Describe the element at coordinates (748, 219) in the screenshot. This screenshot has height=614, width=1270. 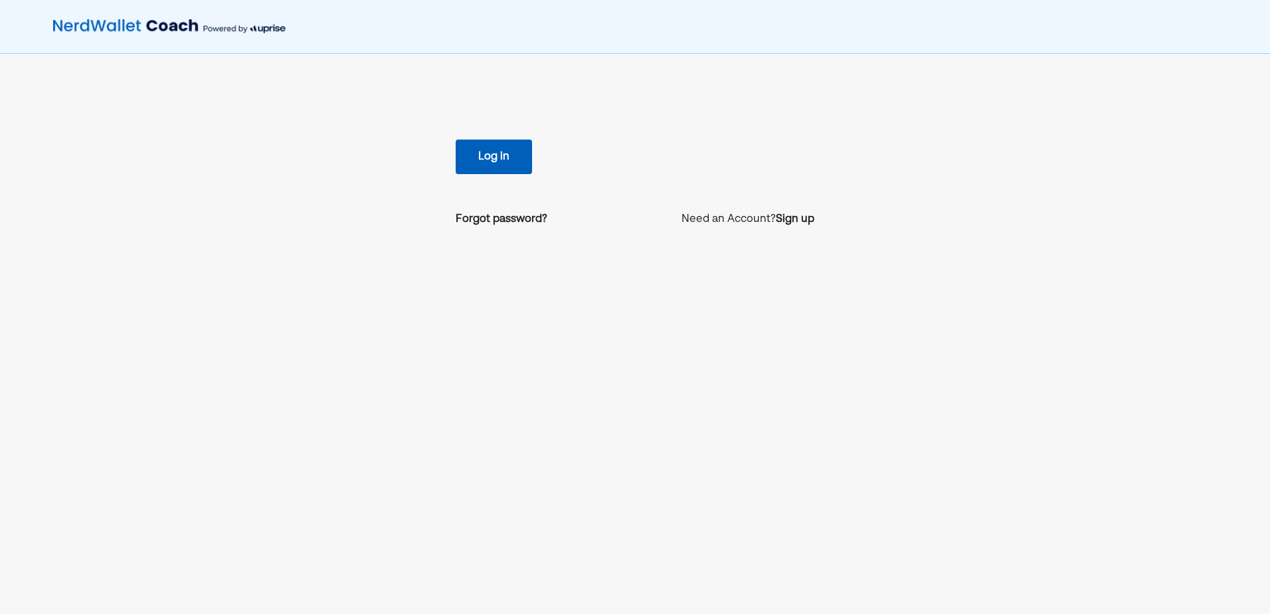
I see `p: Need an Account?` at that location.